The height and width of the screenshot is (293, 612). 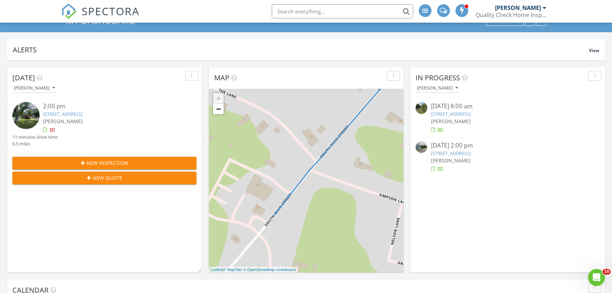 I want to click on button: New Quote, so click(x=104, y=178).